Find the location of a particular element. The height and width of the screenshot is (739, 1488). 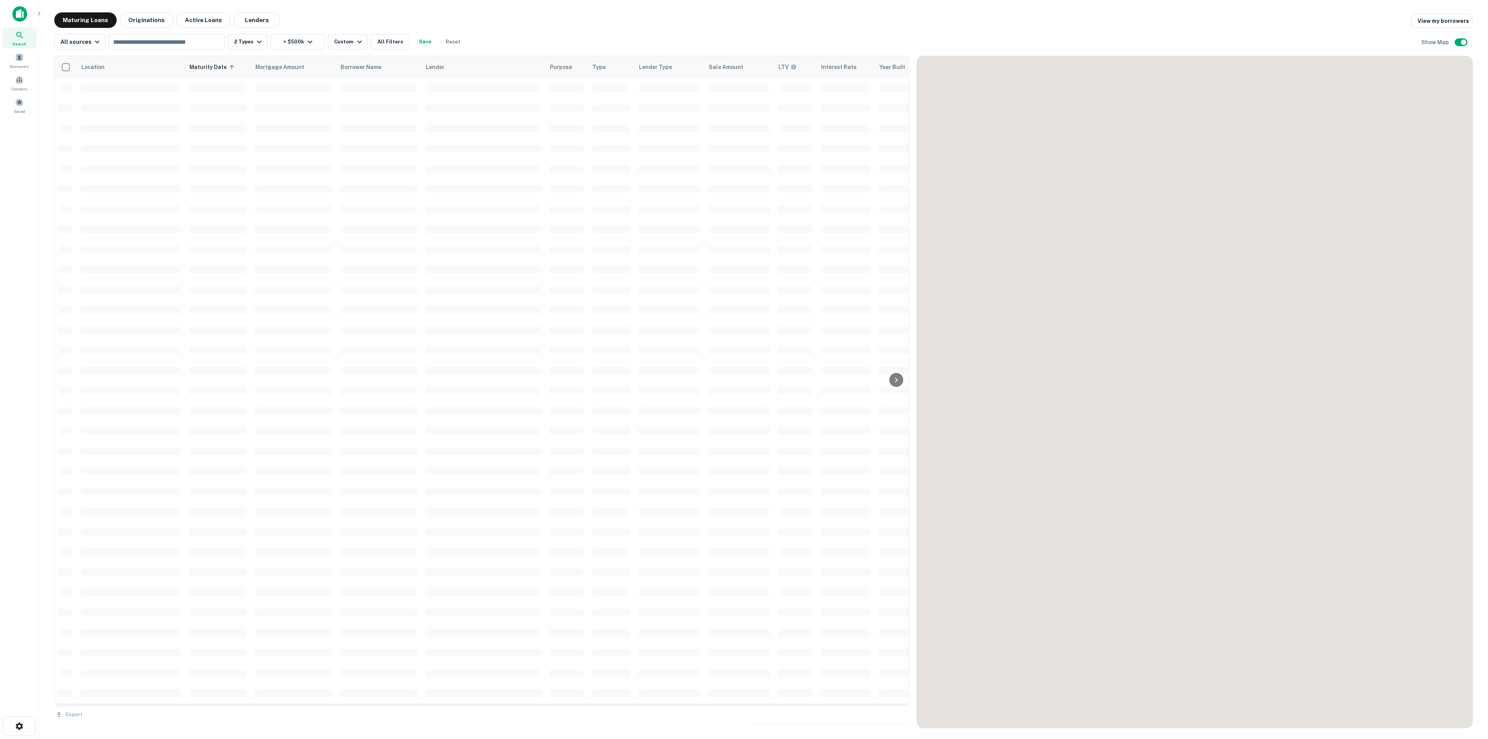

th: Lender is located at coordinates (483, 67).